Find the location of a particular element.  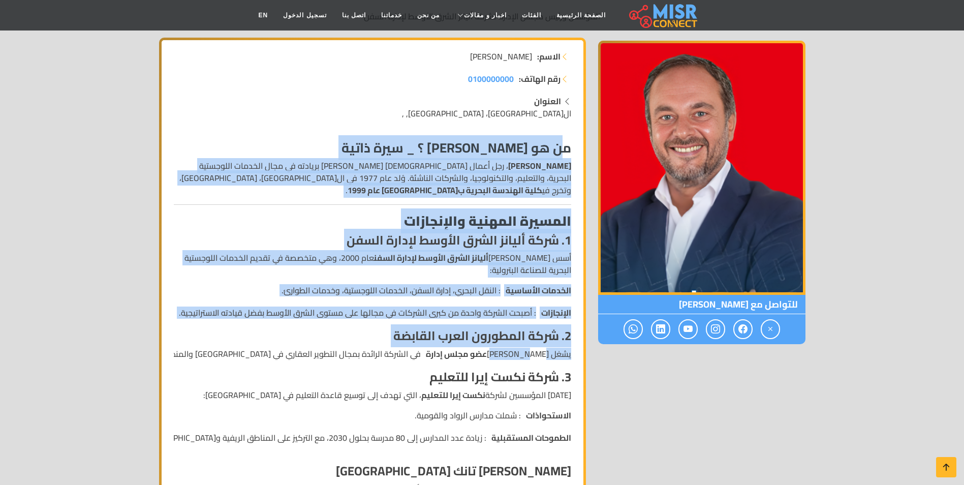

a: تسجيل الدخول is located at coordinates (304, 15).